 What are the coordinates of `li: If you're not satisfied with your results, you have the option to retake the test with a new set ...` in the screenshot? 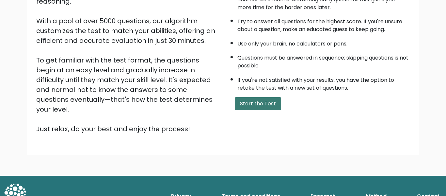 It's located at (324, 82).